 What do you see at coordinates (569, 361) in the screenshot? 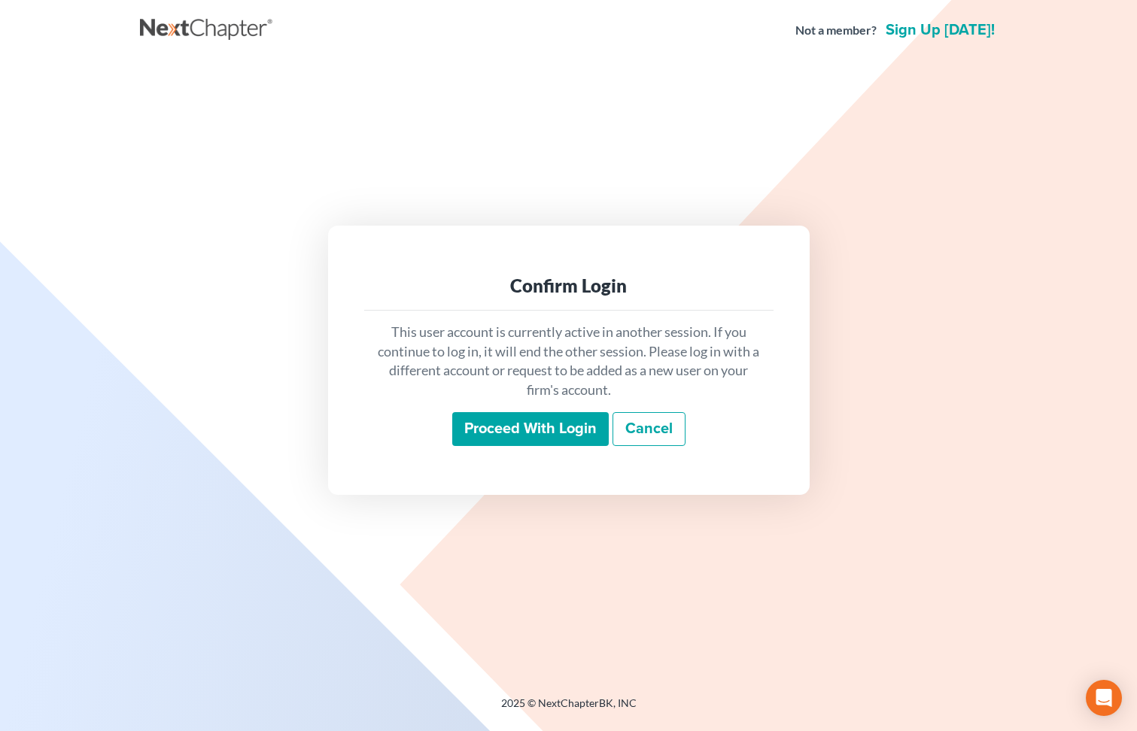
I see `p: This user account is currently active in another session. If you continue to log in, it will end ...` at bounding box center [569, 361].